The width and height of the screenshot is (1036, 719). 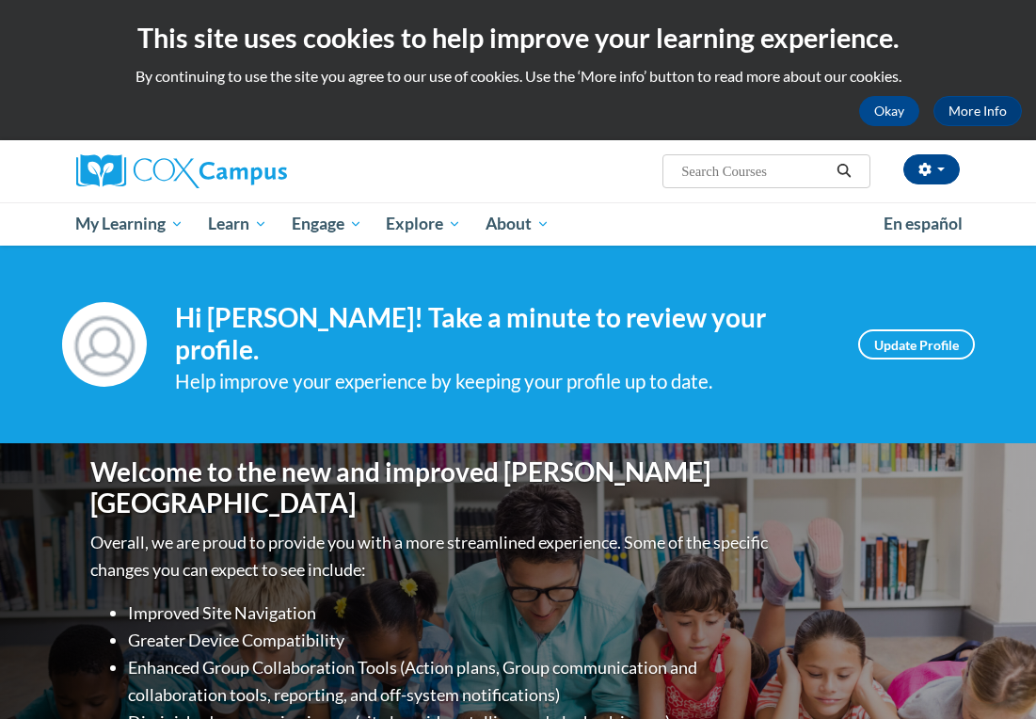 What do you see at coordinates (755, 171) in the screenshot?
I see `input: Search Courses` at bounding box center [755, 171].